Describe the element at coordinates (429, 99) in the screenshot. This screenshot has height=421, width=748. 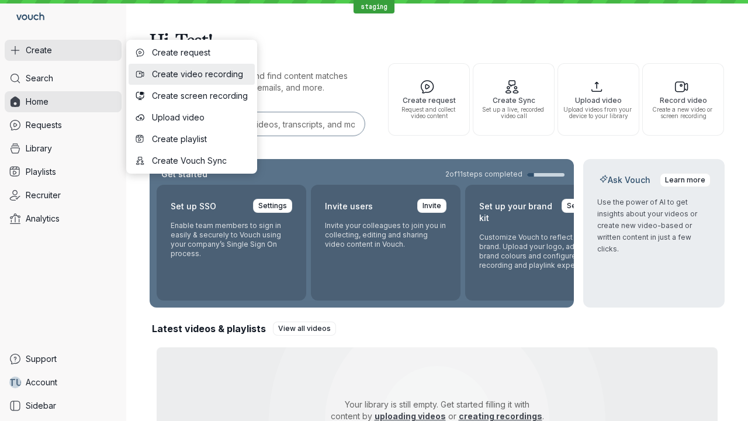
I see `button: Create requestRequest and collect video content` at that location.